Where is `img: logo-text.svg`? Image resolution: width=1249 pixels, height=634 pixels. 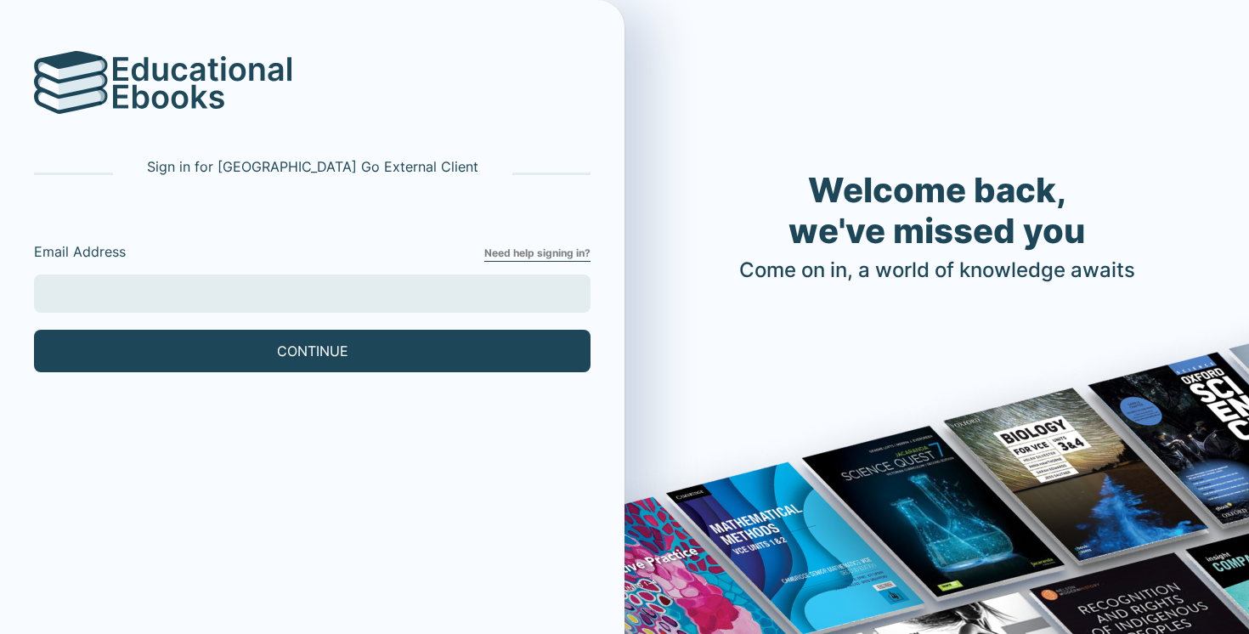
img: logo-text.svg is located at coordinates (202, 82).